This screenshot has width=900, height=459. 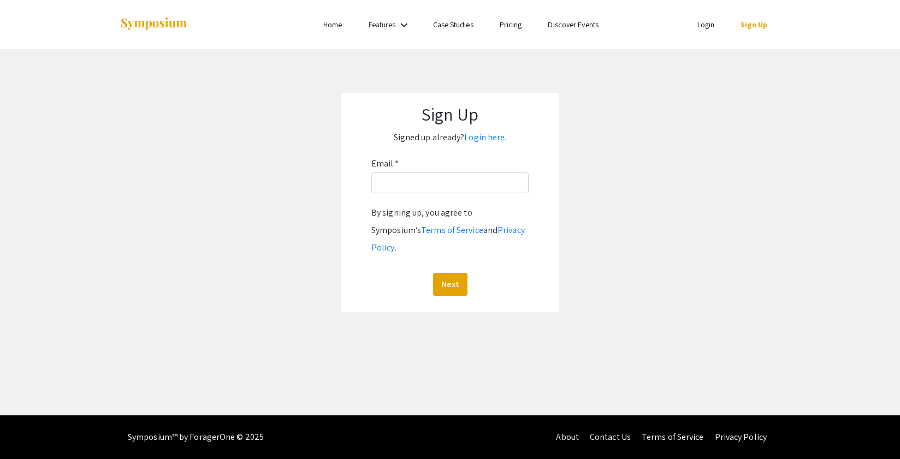 What do you see at coordinates (754, 25) in the screenshot?
I see `a: Sign Up` at bounding box center [754, 25].